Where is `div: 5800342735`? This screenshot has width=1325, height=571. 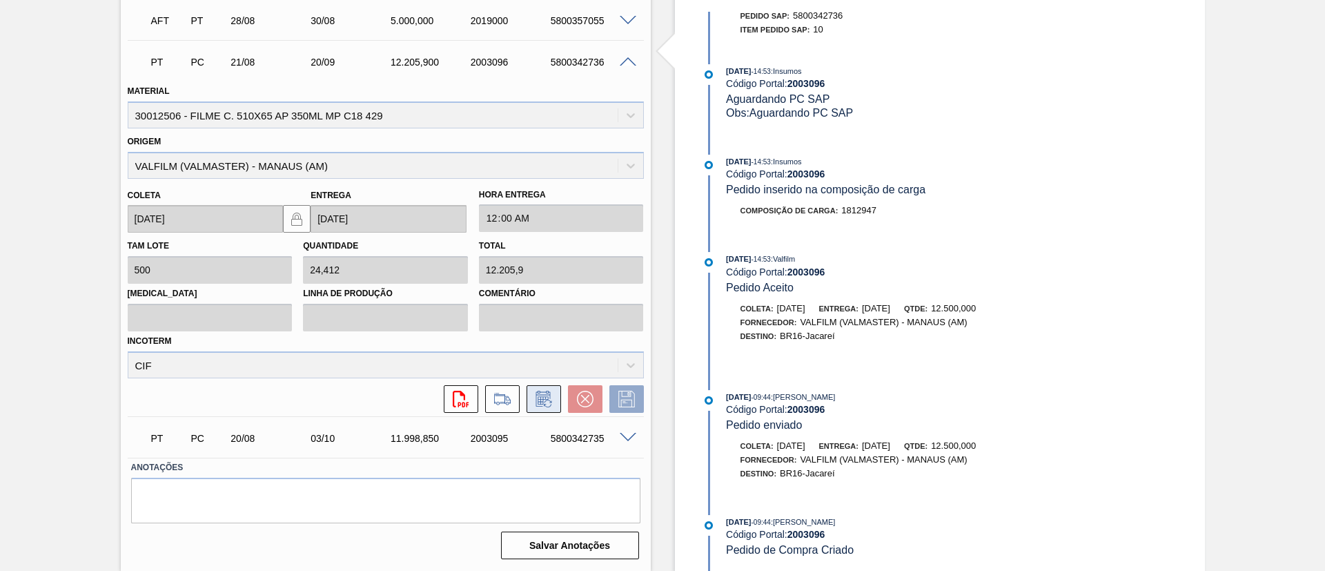
div: 5800342735 is located at coordinates (592, 438).